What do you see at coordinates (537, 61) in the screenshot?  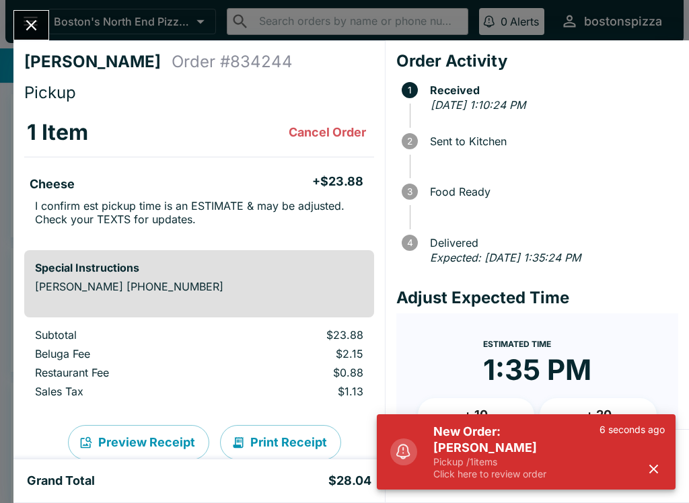 I see `h4: Order Activity` at bounding box center [537, 61].